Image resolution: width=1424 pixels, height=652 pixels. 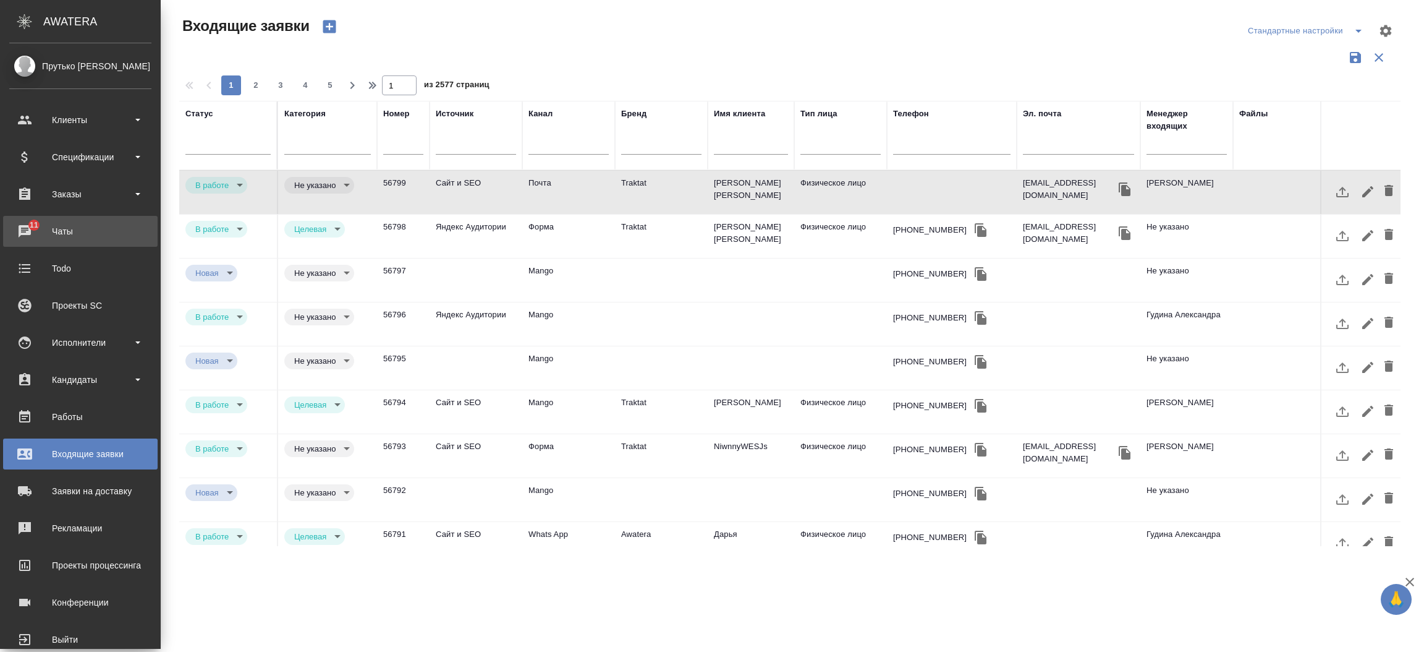 What do you see at coordinates (80, 305) in the screenshot?
I see `div: Проекты SC` at bounding box center [80, 305].